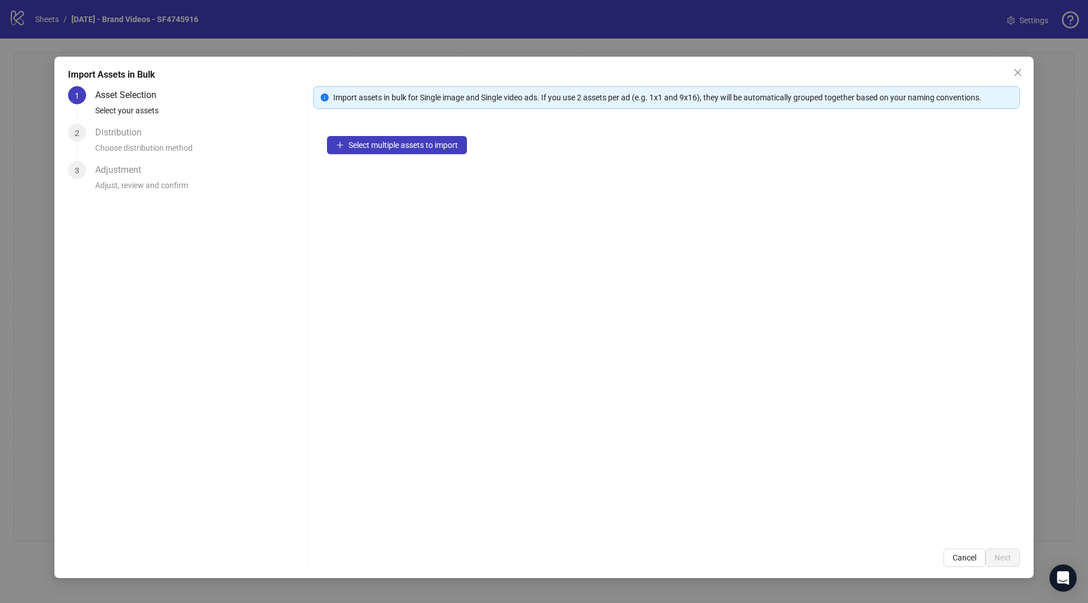  I want to click on button: Cancel, so click(965, 558).